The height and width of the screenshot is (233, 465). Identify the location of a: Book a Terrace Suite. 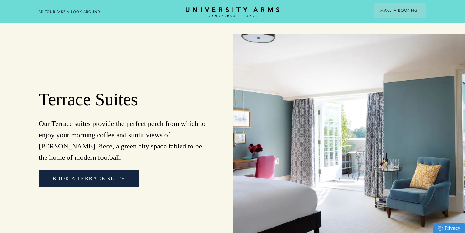
(89, 179).